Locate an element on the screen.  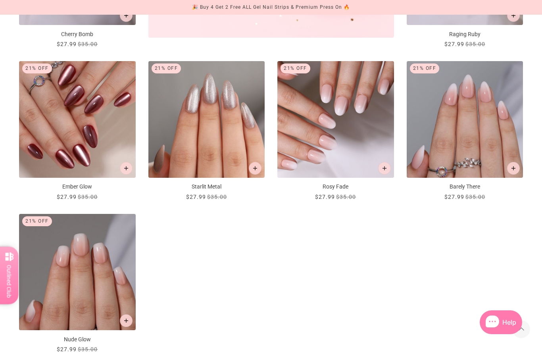
p: Raging Ruby is located at coordinates (465, 34).